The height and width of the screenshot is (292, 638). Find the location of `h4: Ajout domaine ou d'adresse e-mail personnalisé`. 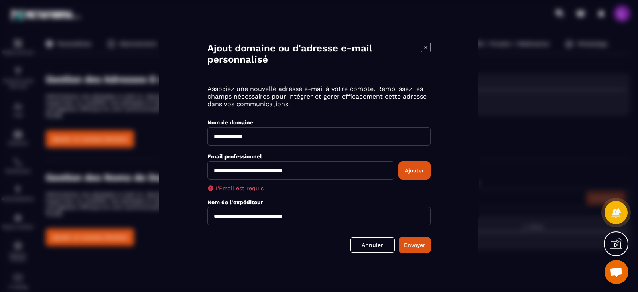

h4: Ajout domaine ou d'adresse e-mail personnalisé is located at coordinates (314, 54).